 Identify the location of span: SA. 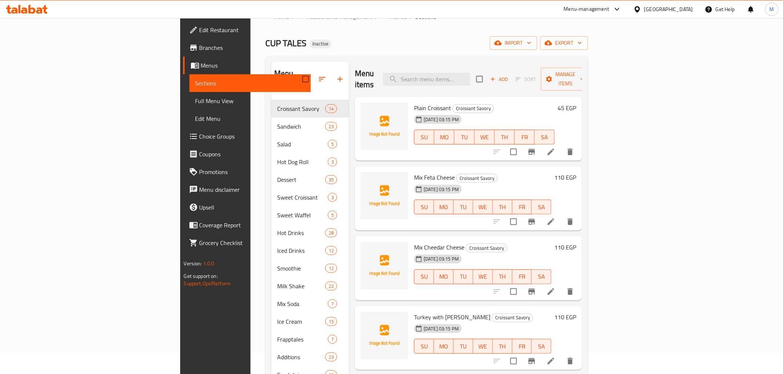
(544, 137).